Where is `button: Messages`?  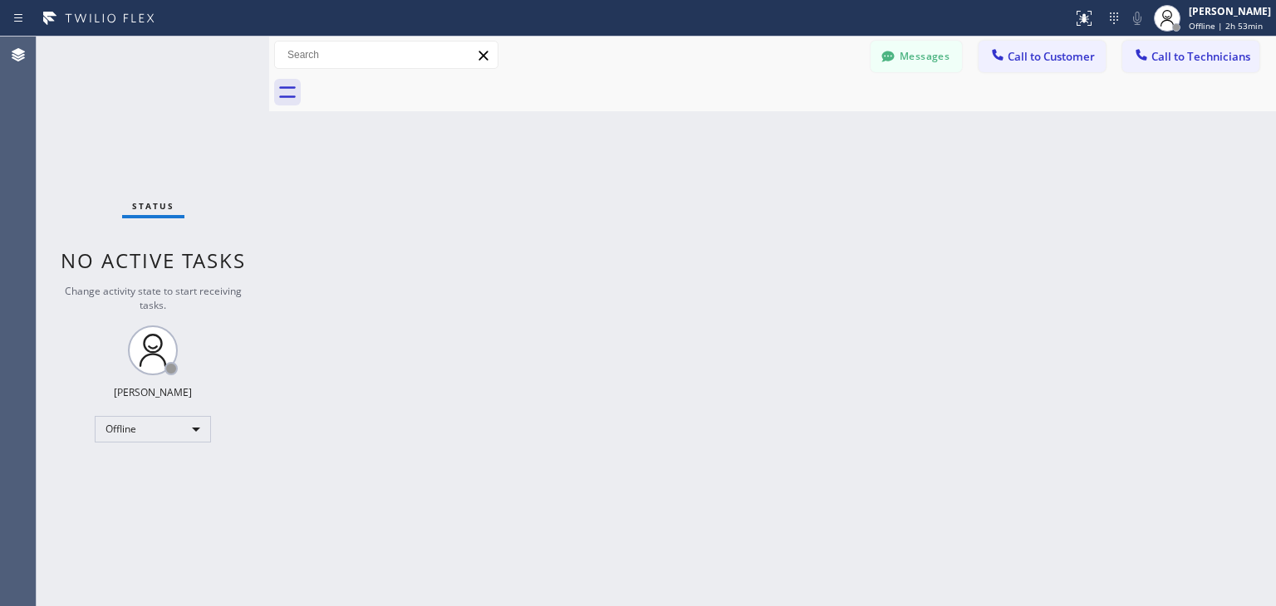 button: Messages is located at coordinates (916, 56).